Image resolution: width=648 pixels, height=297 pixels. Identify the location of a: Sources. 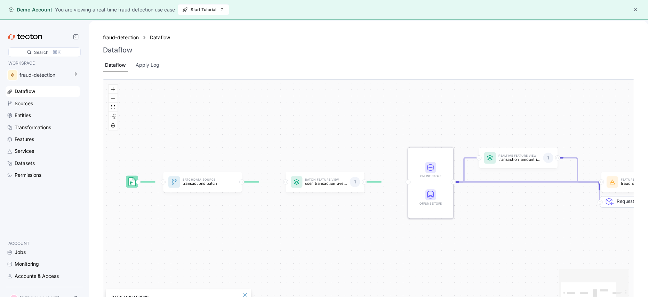
(43, 104).